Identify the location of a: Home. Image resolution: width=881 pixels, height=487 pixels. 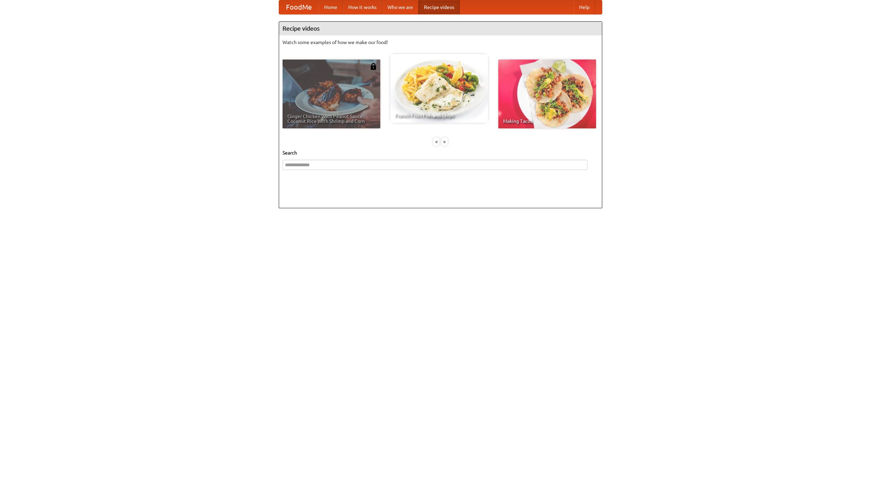
(331, 7).